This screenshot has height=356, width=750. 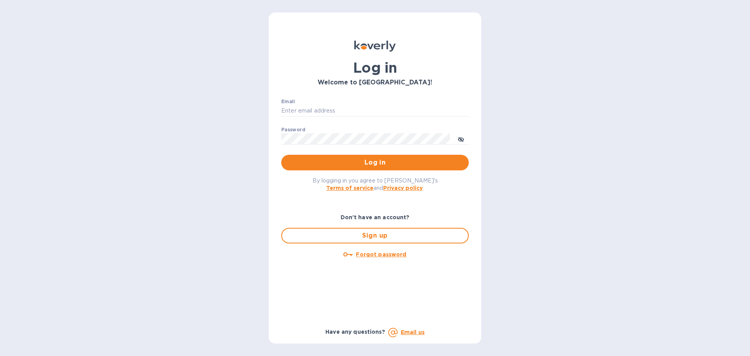 What do you see at coordinates (375, 68) in the screenshot?
I see `h1: Log in` at bounding box center [375, 68].